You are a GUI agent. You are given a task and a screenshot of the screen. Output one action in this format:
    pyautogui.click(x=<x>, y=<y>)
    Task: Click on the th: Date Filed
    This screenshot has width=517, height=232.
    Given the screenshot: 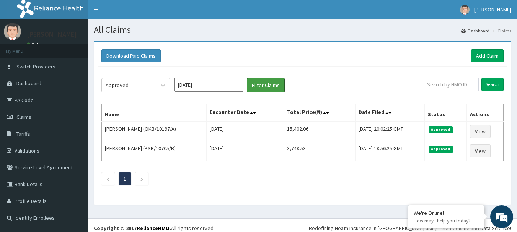 What is the action you would take?
    pyautogui.click(x=390, y=113)
    